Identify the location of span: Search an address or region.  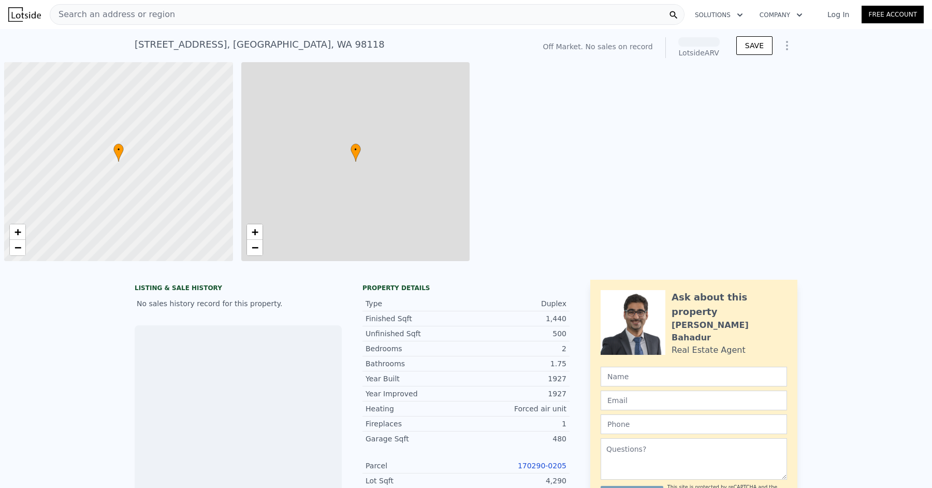
(112, 14).